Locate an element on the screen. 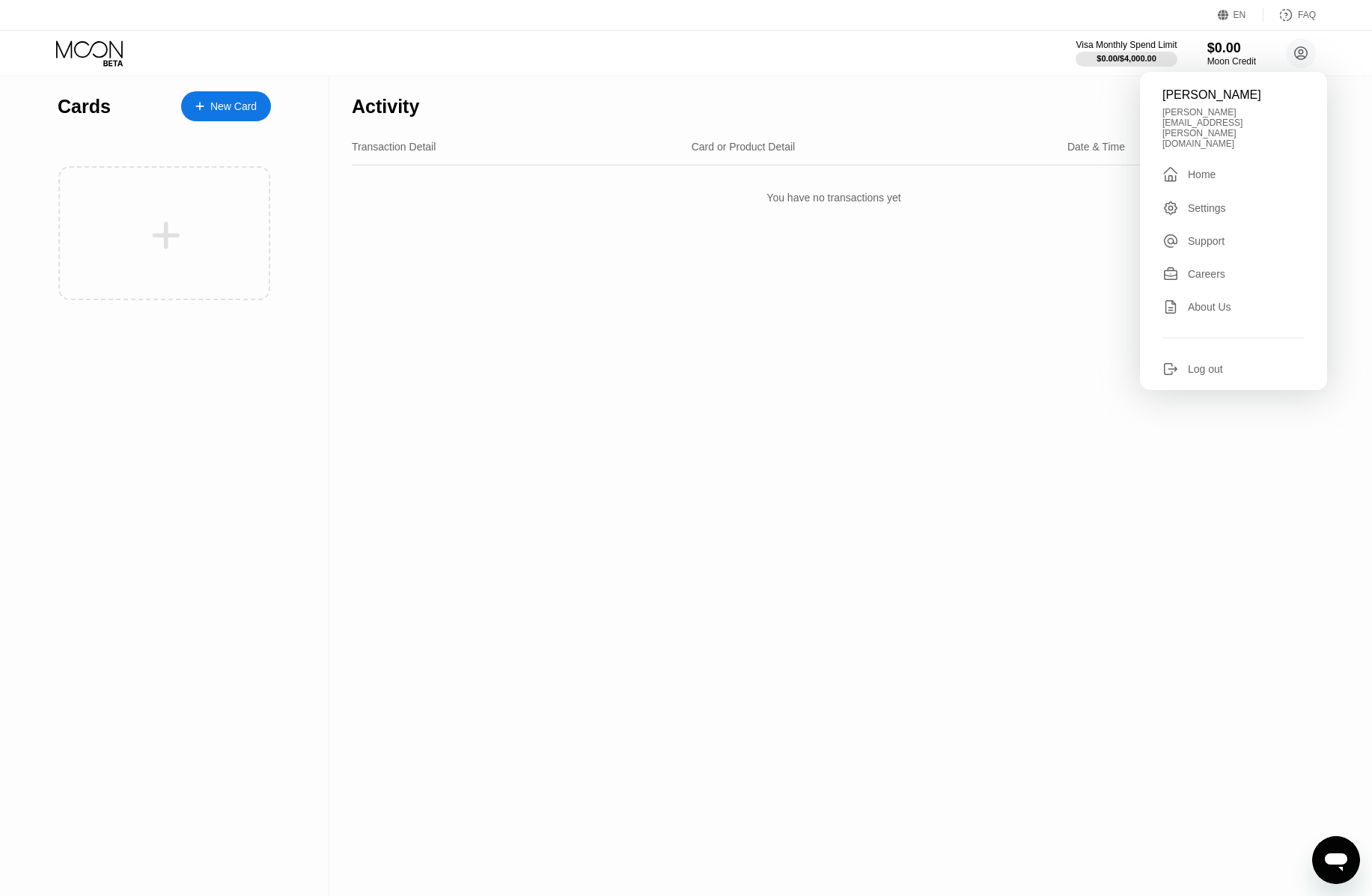 The image size is (1372, 896). div: Date & Time is located at coordinates (1096, 147).